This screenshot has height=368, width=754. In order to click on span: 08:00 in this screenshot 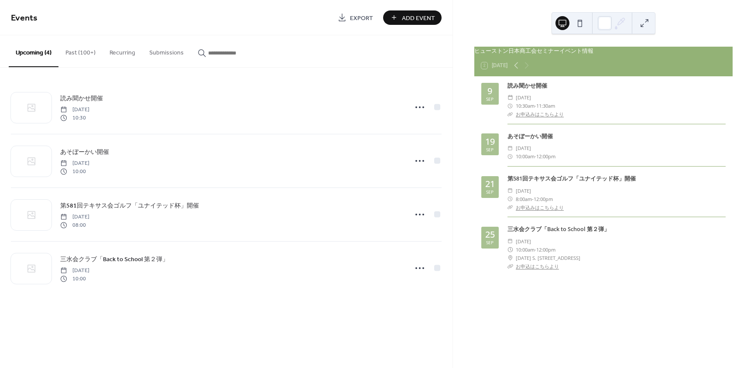, I will do `click(75, 225)`.